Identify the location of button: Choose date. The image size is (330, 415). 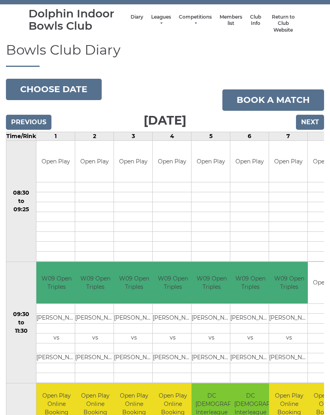
(54, 90).